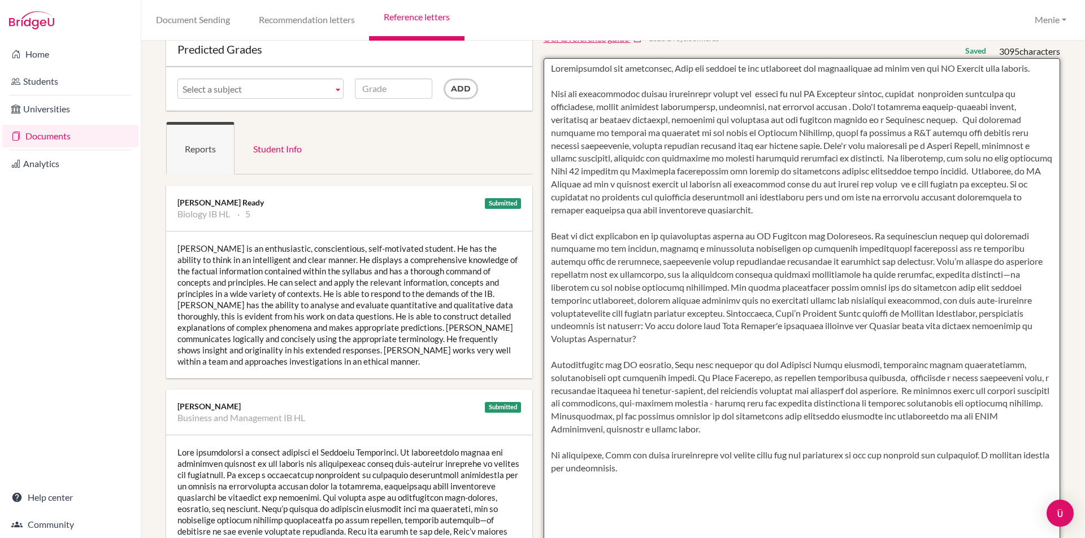 The width and height of the screenshot is (1085, 538). Describe the element at coordinates (70, 54) in the screenshot. I see `a: Home` at that location.